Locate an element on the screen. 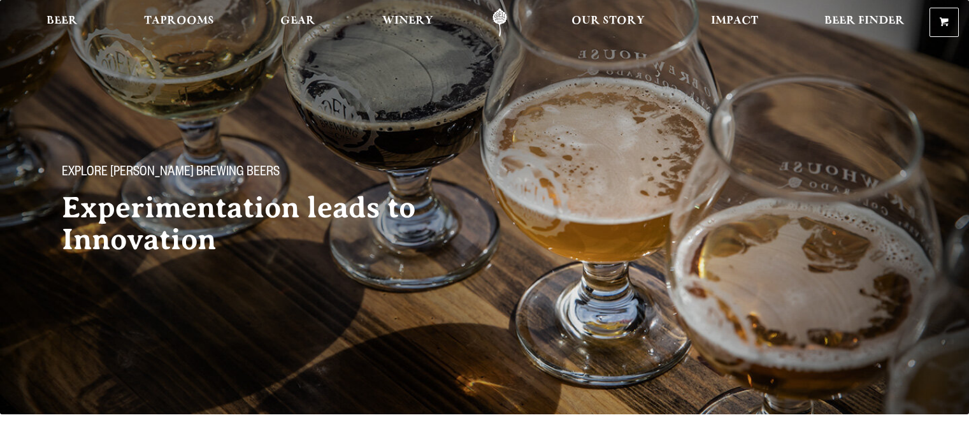 The width and height of the screenshot is (969, 443). span: Winery is located at coordinates (408, 21).